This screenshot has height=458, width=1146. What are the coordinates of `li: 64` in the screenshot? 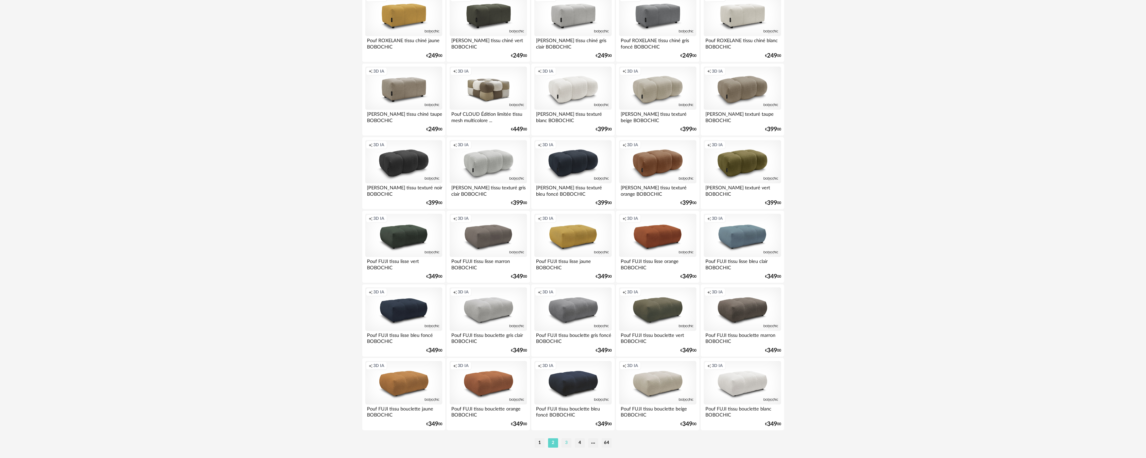 It's located at (607, 443).